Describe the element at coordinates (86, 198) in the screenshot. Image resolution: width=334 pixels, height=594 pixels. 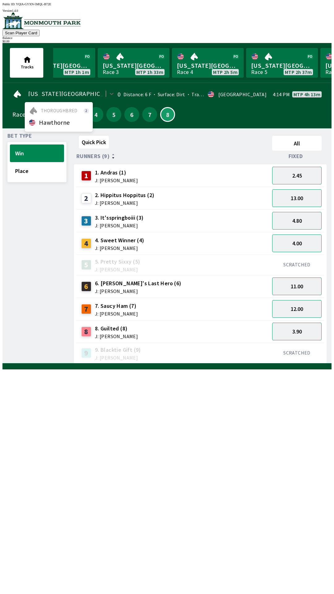
I see `div: 2` at that location.